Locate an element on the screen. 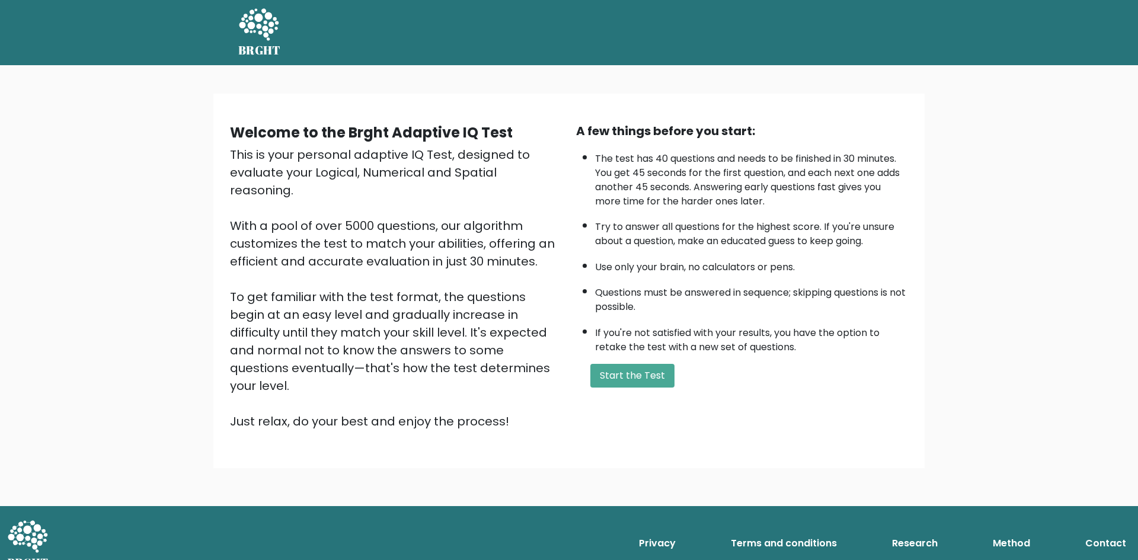  a: Contact is located at coordinates (1106, 544).